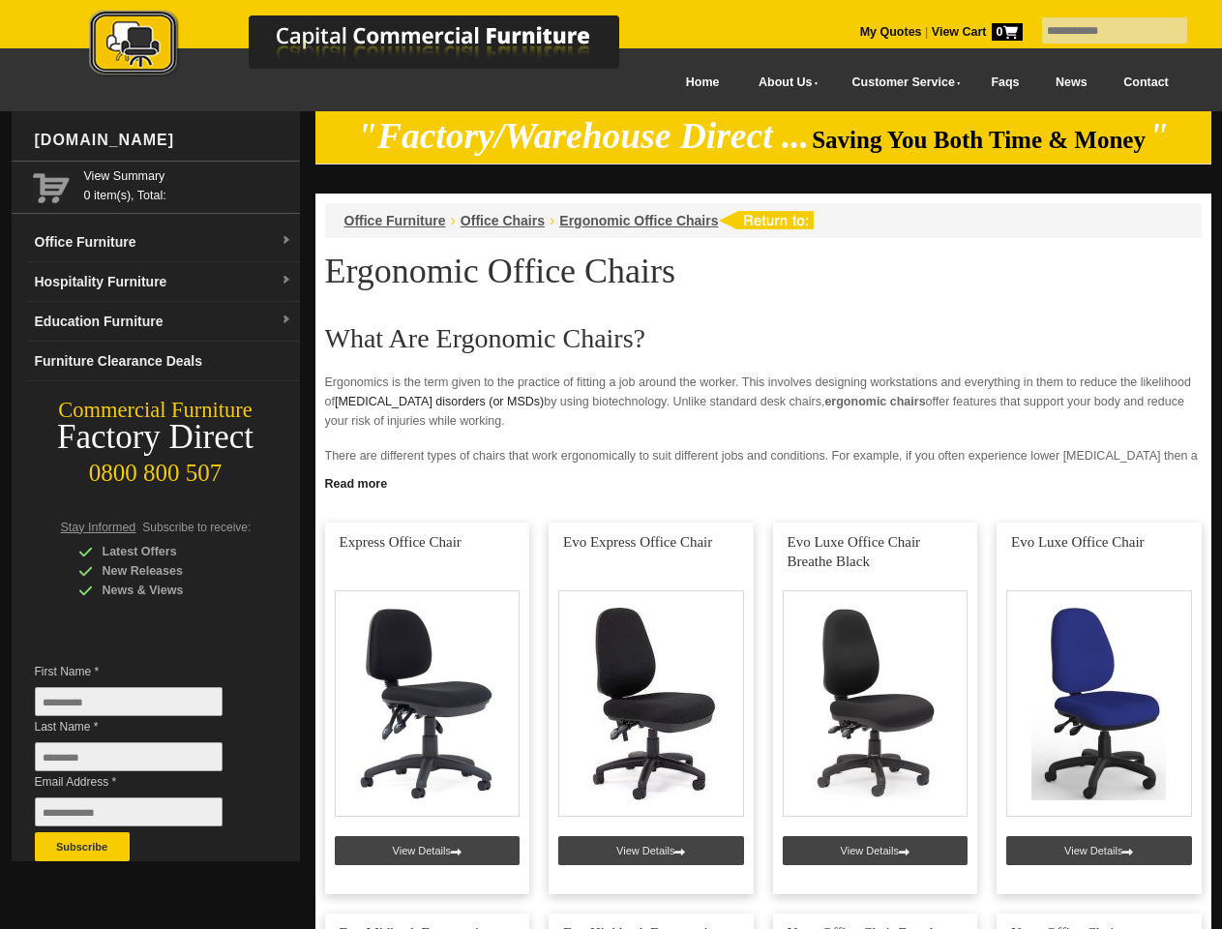  I want to click on span: Stay Informed, so click(99, 527).